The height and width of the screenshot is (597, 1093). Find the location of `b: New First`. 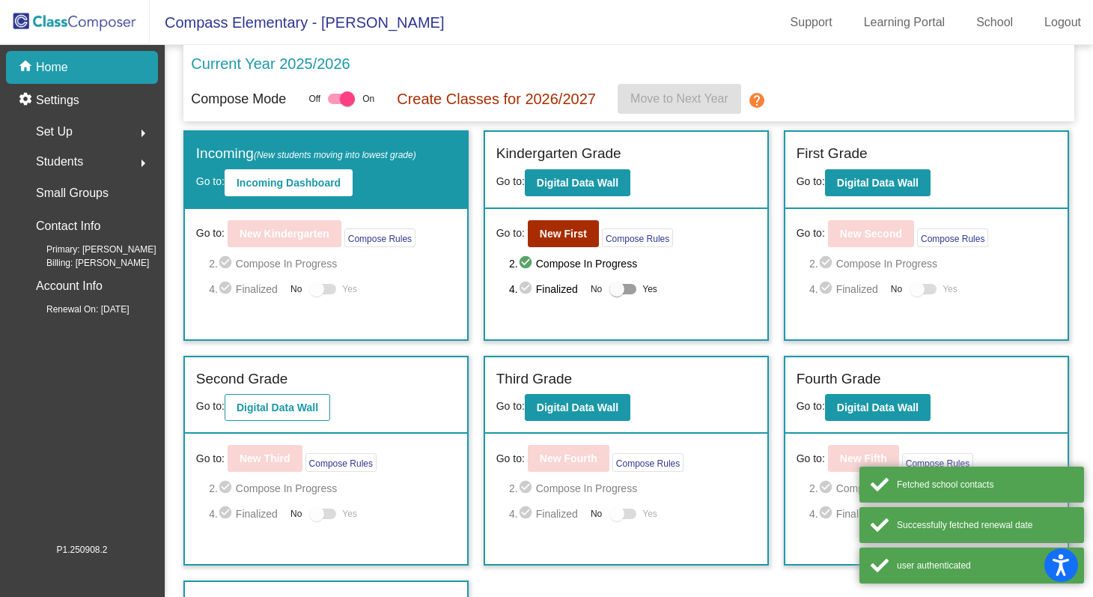

b: New First is located at coordinates (563, 234).